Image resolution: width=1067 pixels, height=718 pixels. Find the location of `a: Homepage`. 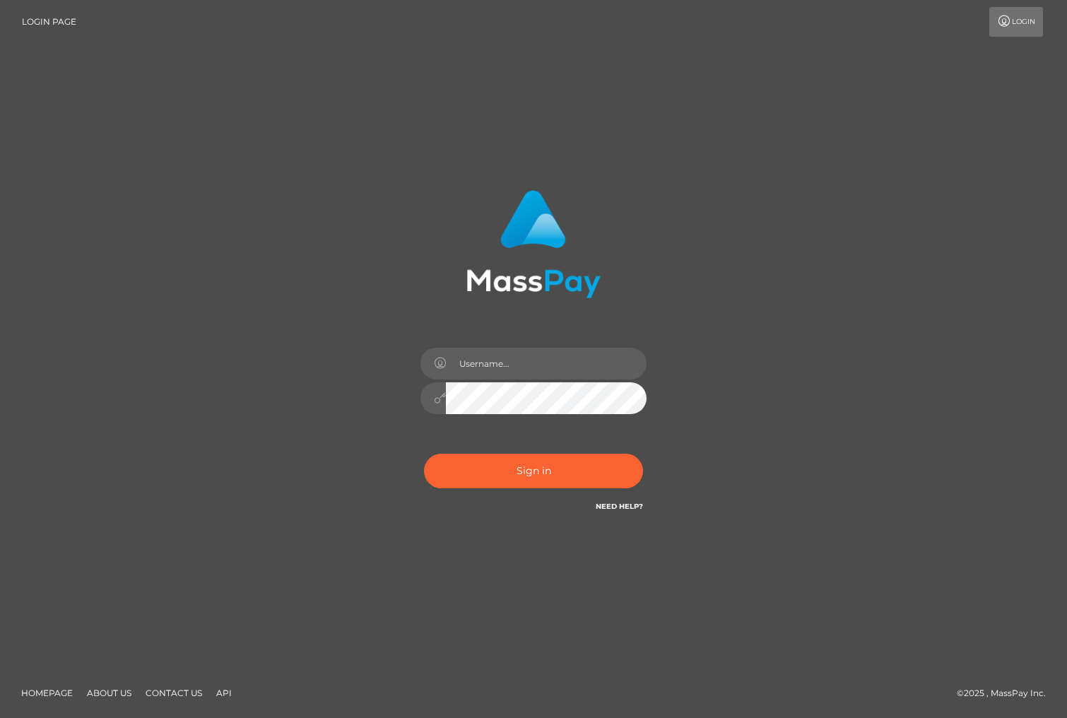

a: Homepage is located at coordinates (47, 692).